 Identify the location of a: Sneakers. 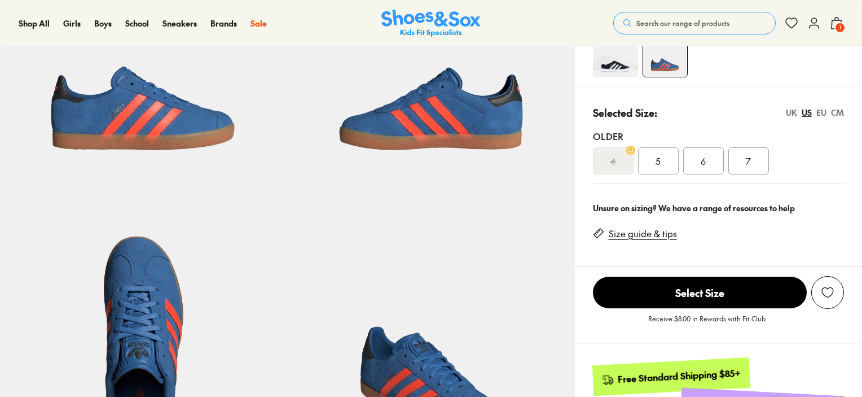
(179, 23).